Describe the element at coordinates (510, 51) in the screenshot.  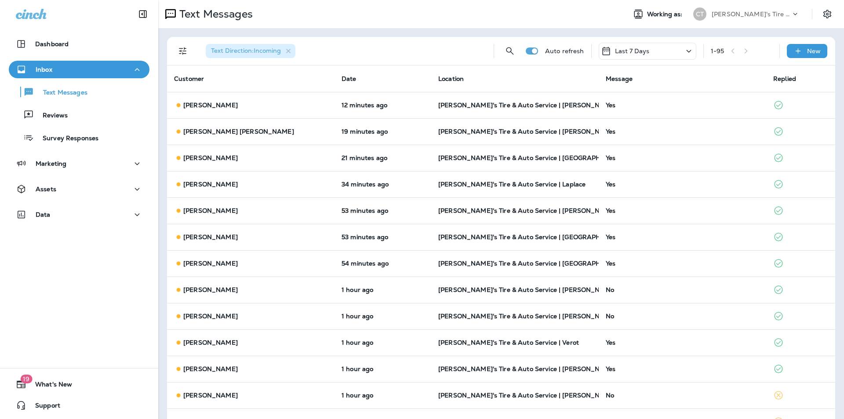
I see `button: Search Messages` at that location.